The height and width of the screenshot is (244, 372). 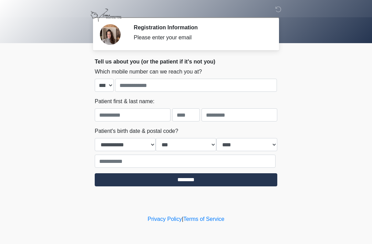 What do you see at coordinates (186, 61) in the screenshot?
I see `h2: Tell us about you (or the patient if it's not you)` at bounding box center [186, 61].